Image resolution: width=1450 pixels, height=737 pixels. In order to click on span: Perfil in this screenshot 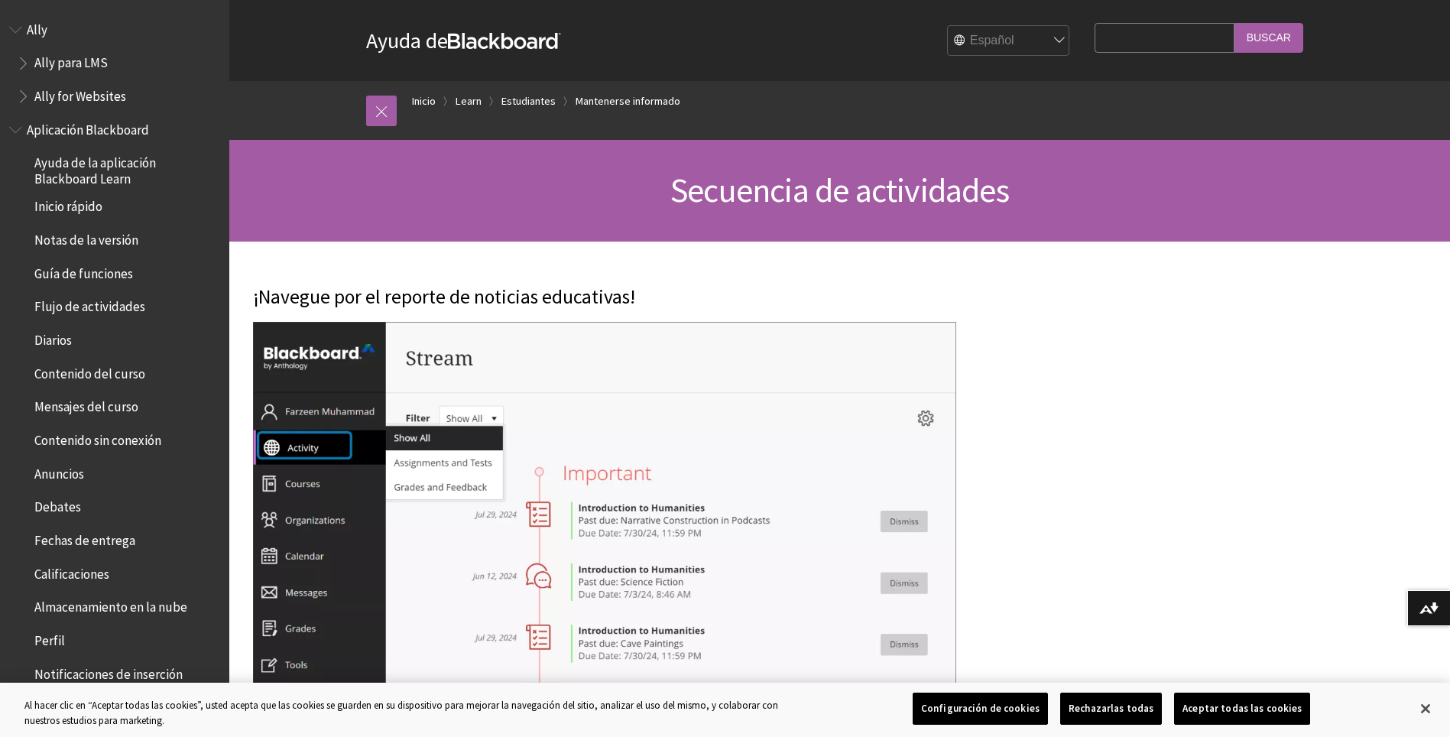, I will do `click(50, 637)`.